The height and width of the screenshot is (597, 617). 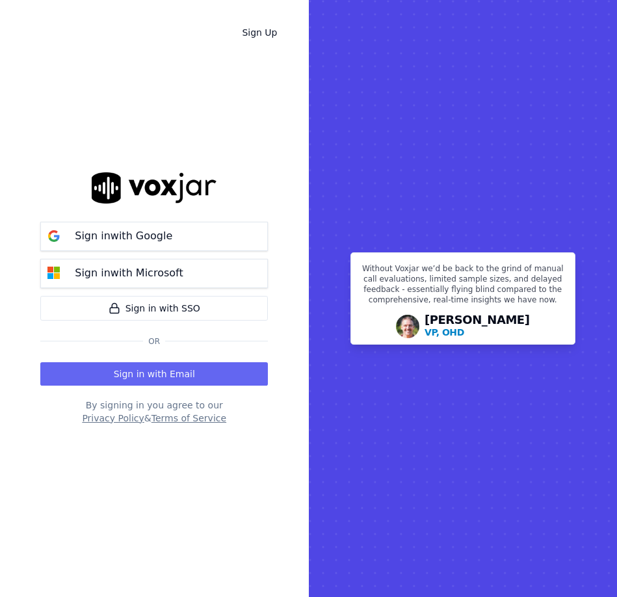 I want to click on button: Sign in with Email, so click(x=154, y=374).